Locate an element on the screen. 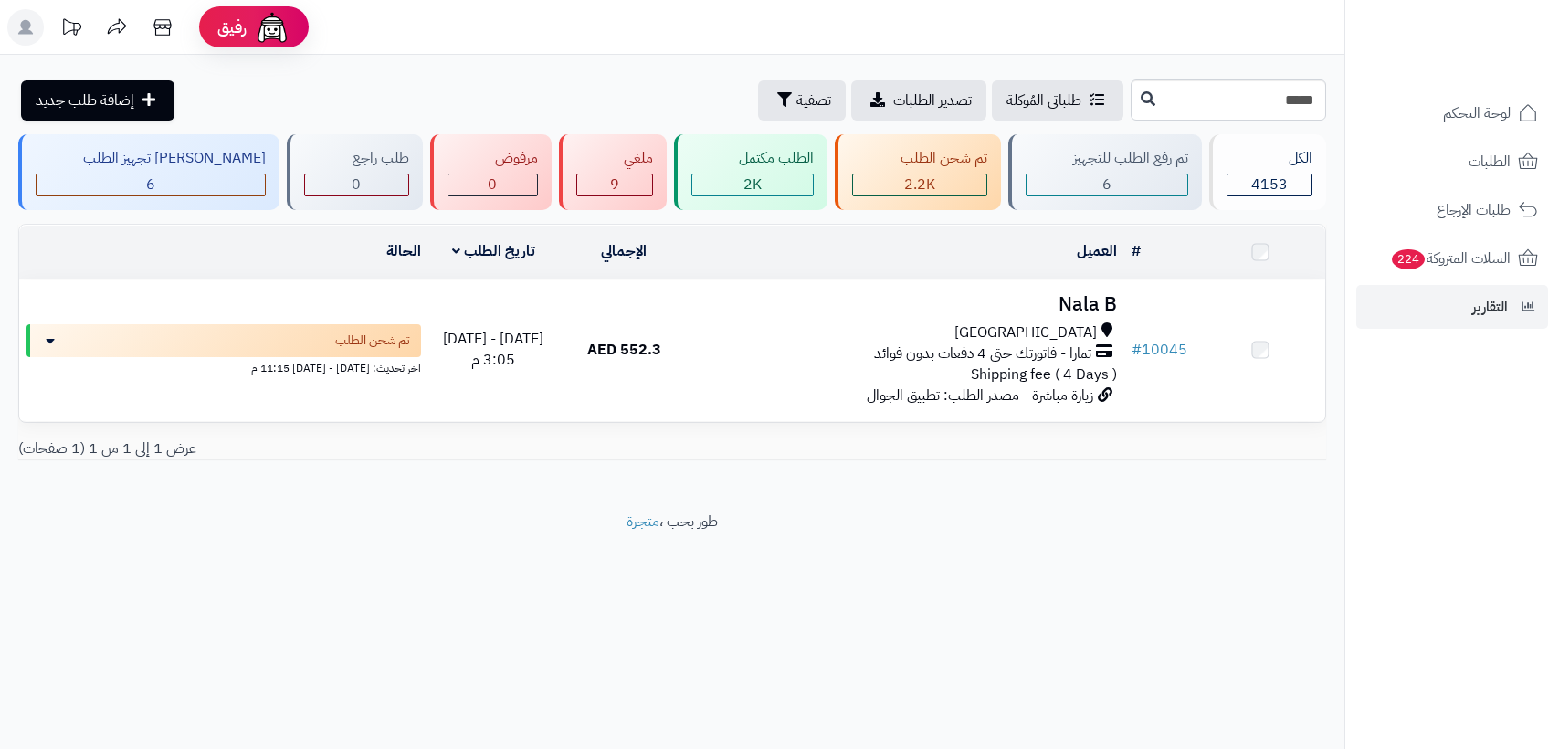 The image size is (1559, 749). a: تصدير الطلبات is located at coordinates (919, 100).